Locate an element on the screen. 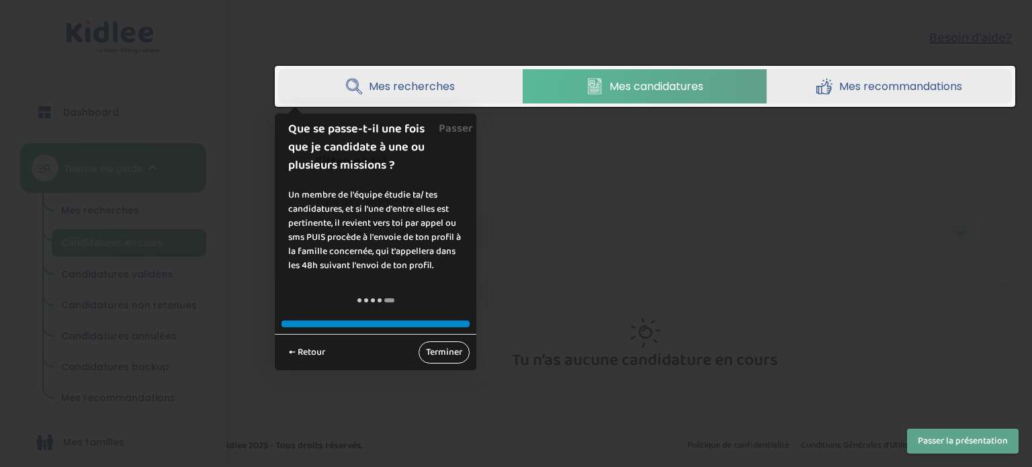 This screenshot has height=467, width=1032. a: Passer is located at coordinates (455, 128).